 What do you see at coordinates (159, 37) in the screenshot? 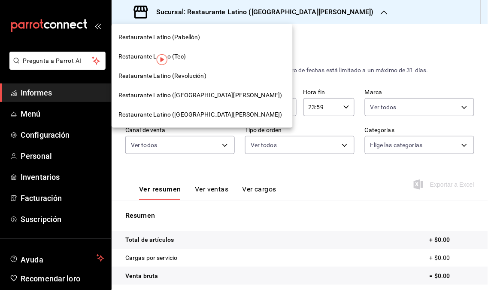
I see `font: Restaurante Latino (Pabellón)` at bounding box center [159, 37].